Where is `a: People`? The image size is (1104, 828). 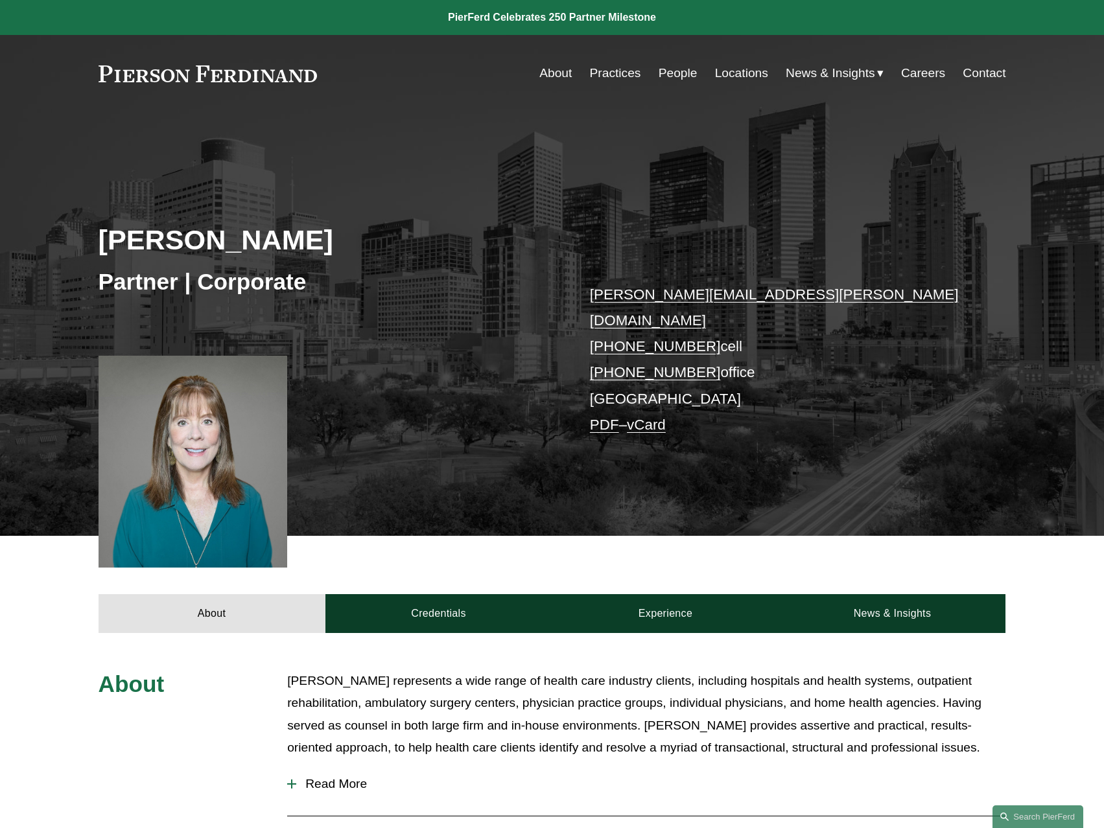
a: People is located at coordinates (678, 73).